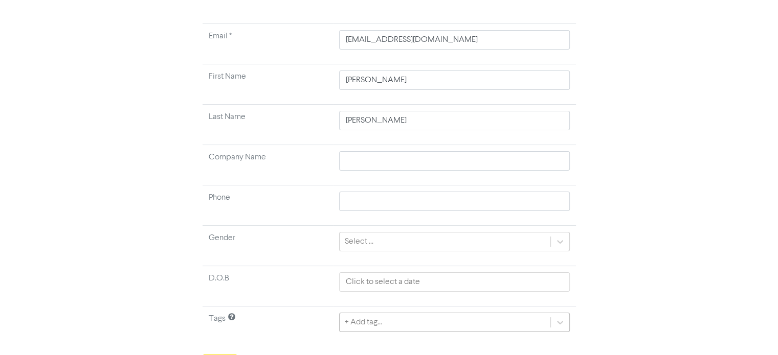 This screenshot has height=355, width=778. I want to click on td: Last Name, so click(268, 125).